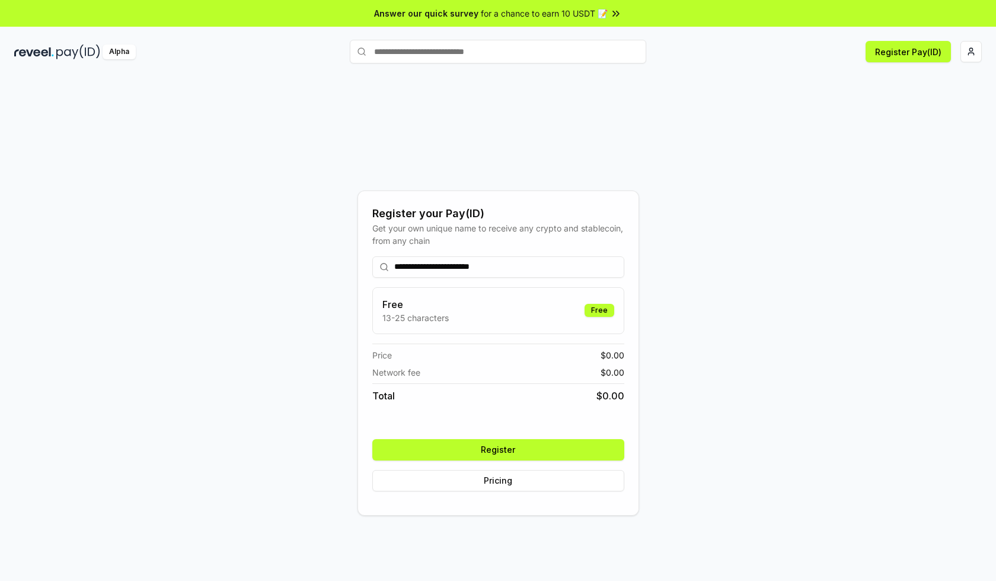 The height and width of the screenshot is (581, 996). I want to click on span: Price, so click(382, 355).